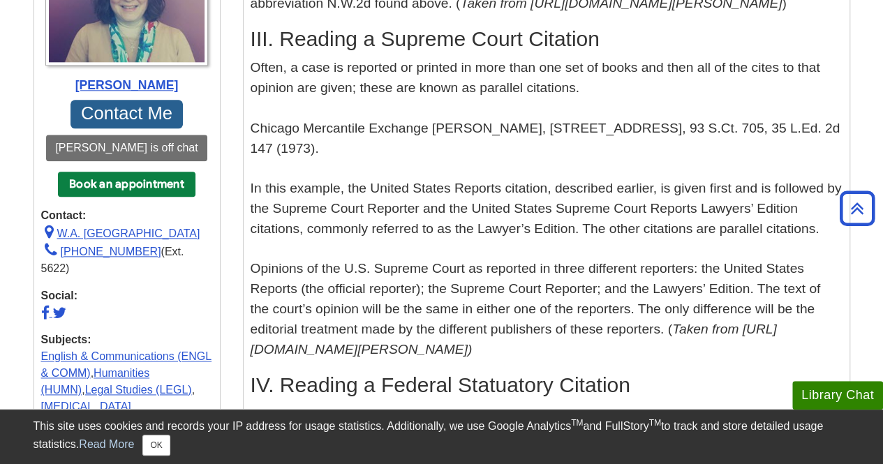  I want to click on strong: Contact:, so click(127, 216).